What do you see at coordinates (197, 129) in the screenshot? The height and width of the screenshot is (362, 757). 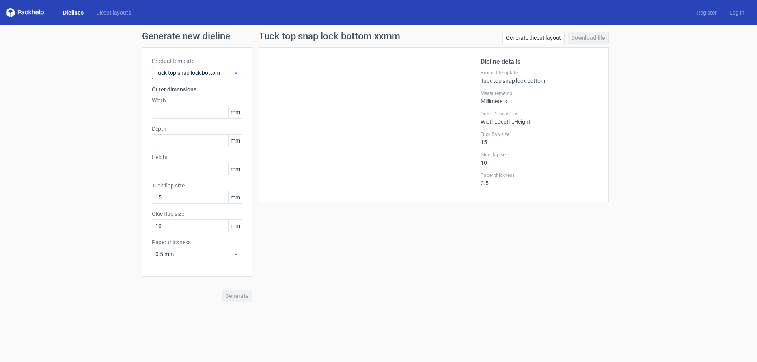 I see `label: Depth` at bounding box center [197, 129].